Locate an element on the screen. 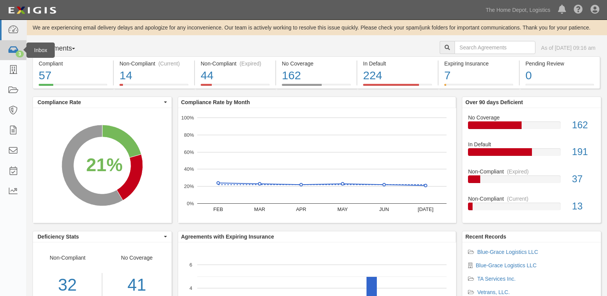  button: Deficiency Stats is located at coordinates (102, 237).